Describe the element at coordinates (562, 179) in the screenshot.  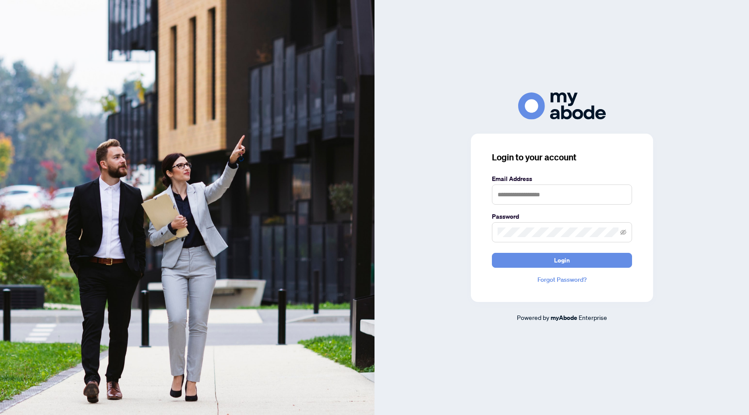
I see `label: Email Address` at that location.